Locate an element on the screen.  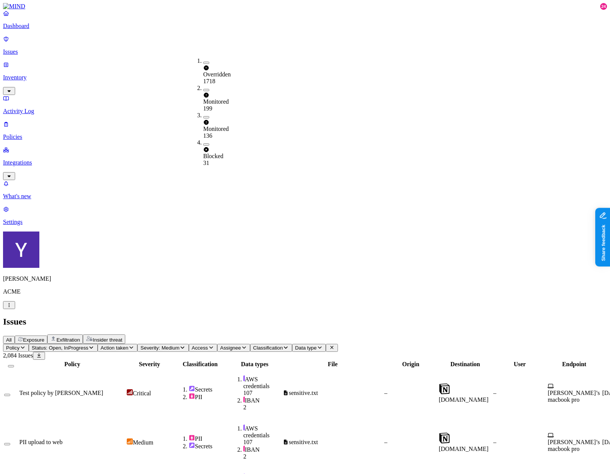
p: Policies is located at coordinates (305, 137).